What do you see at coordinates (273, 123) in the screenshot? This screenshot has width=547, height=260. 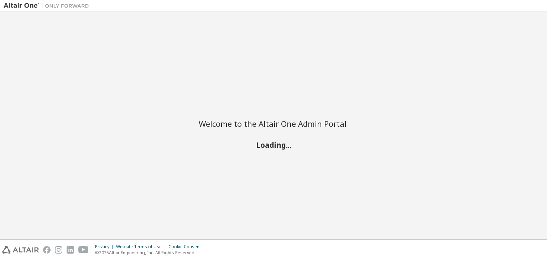 I see `h2: Welcome to the Altair One Admin Portal` at bounding box center [273, 123].